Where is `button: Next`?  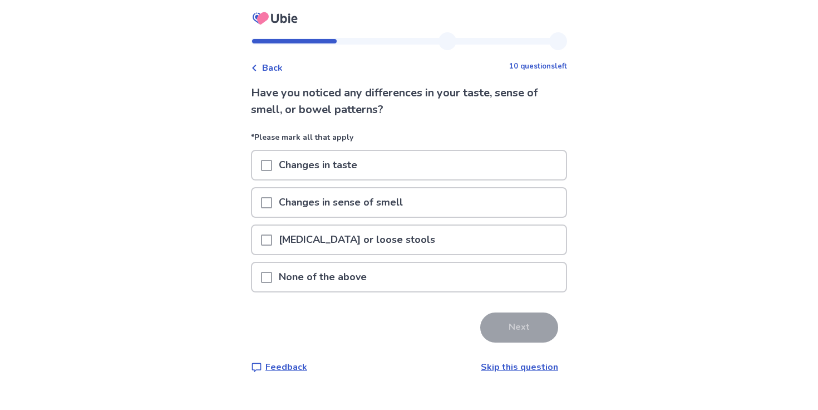 button: Next is located at coordinates (519, 327).